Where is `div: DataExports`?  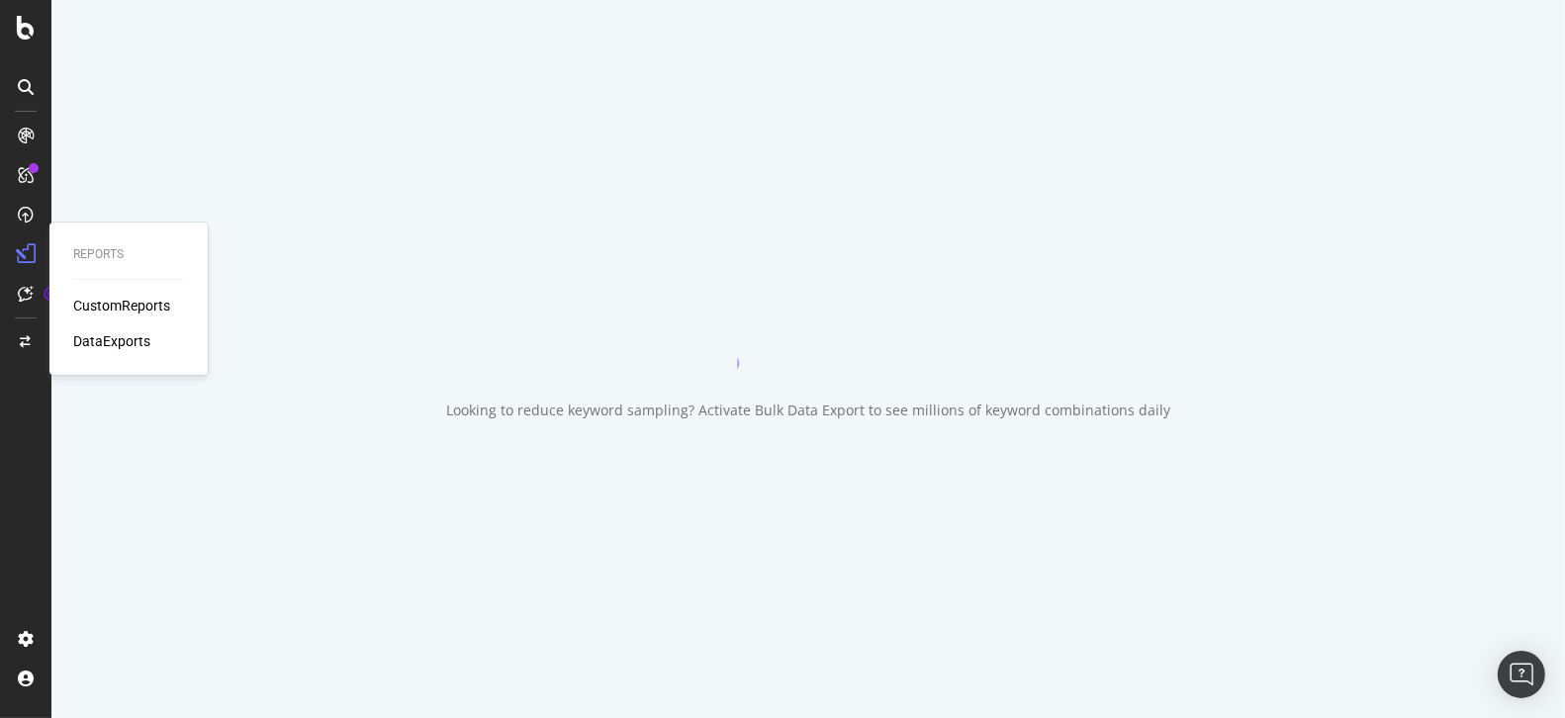
div: DataExports is located at coordinates (112, 341).